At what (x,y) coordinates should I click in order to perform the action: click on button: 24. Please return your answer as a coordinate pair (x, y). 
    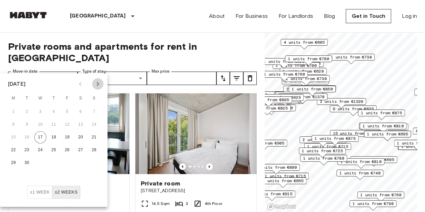
    Looking at the image, I should click on (40, 150).